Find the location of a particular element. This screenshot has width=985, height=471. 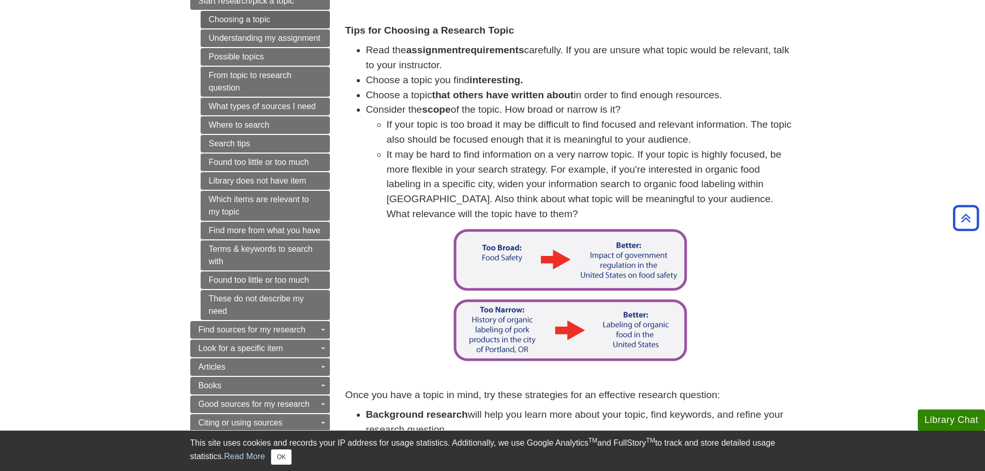

li: It may be hard to find information on a very narrow topic. If your topic is highly focused, be mo... is located at coordinates (591, 185).